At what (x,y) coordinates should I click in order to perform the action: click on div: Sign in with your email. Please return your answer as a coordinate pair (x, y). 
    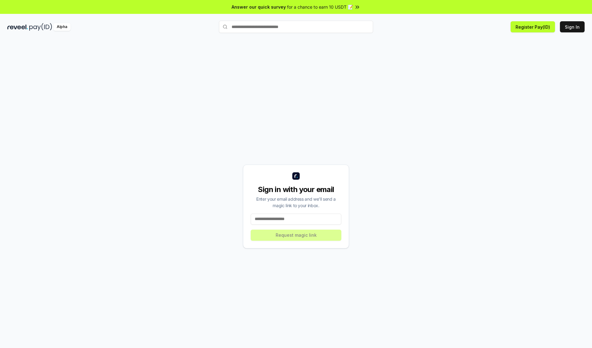
    Looking at the image, I should click on (296, 190).